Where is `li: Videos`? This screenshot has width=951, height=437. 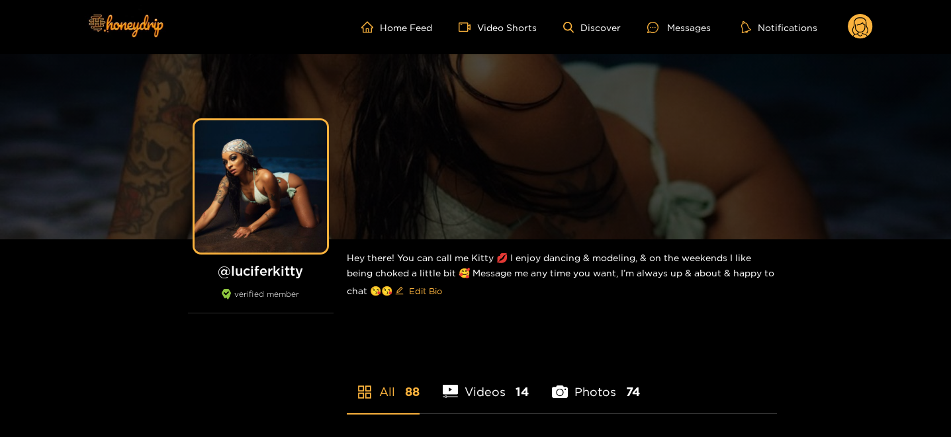 li: Videos is located at coordinates (486, 384).